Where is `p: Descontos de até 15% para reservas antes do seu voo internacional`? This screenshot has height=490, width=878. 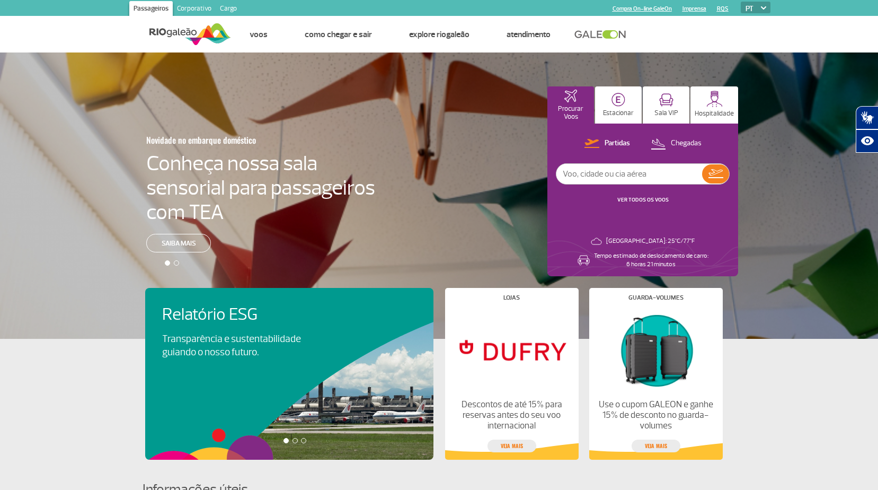
p: Descontos de até 15% para reservas antes do seu voo internacional is located at coordinates (511, 415).